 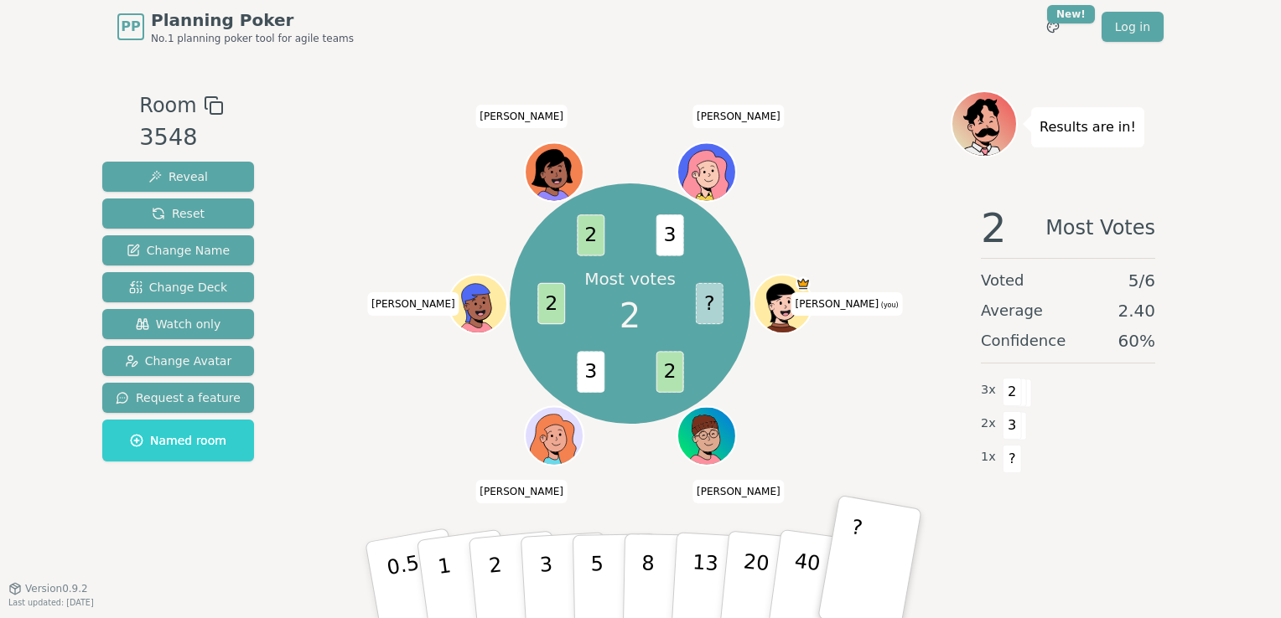 What do you see at coordinates (1070, 14) in the screenshot?
I see `div: New!` at bounding box center [1070, 14].